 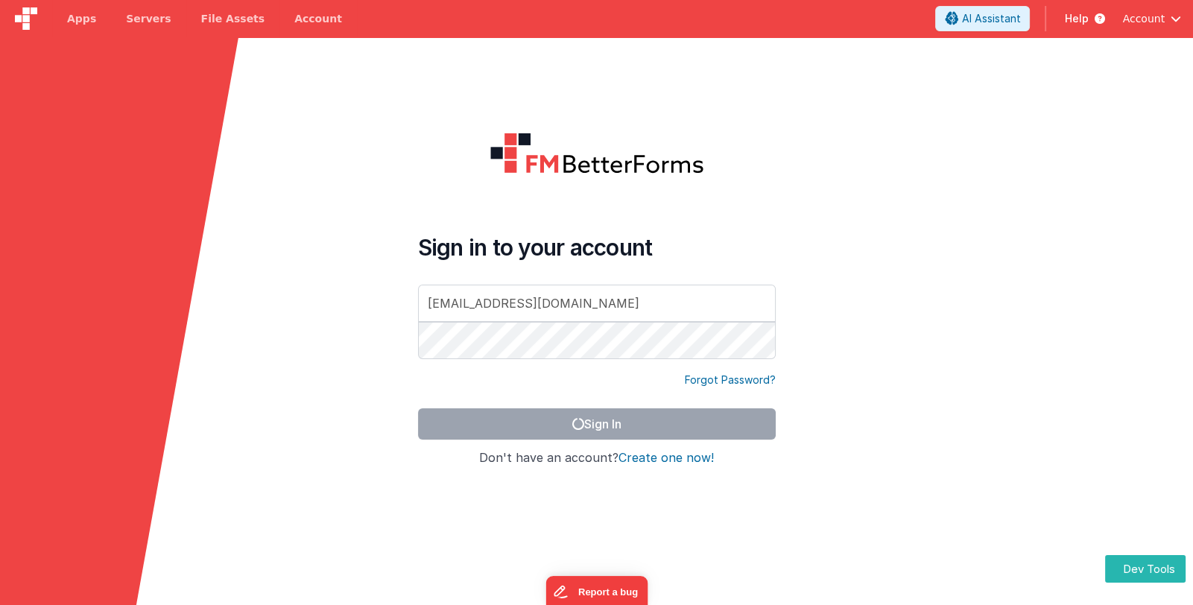 I want to click on span: Servers, so click(x=148, y=19).